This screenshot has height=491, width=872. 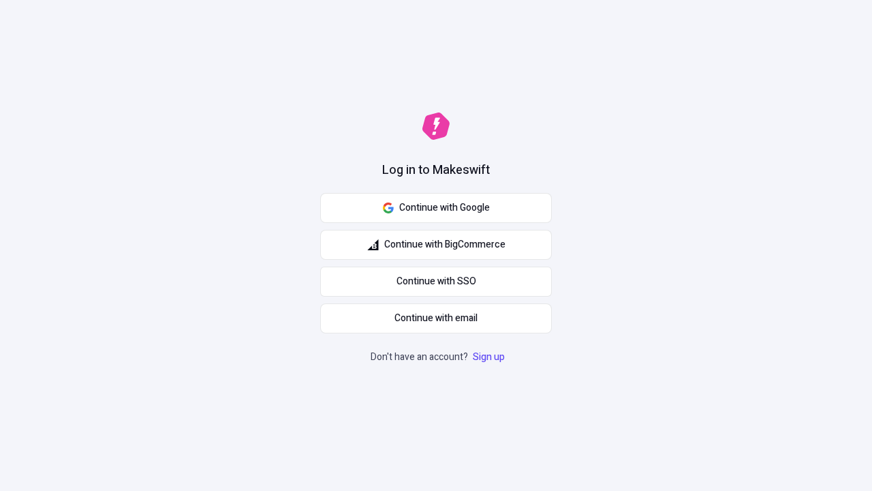 I want to click on a: Continue with SSO, so click(x=436, y=281).